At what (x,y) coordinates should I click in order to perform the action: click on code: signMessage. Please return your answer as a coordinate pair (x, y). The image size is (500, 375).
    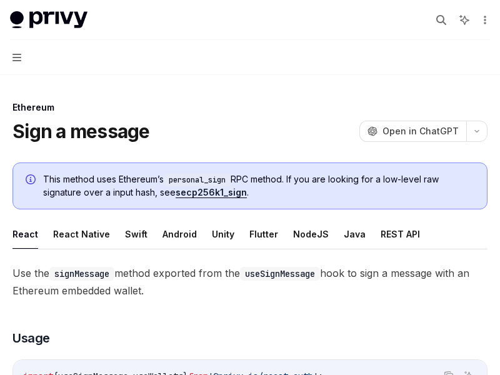
    Looking at the image, I should click on (82, 274).